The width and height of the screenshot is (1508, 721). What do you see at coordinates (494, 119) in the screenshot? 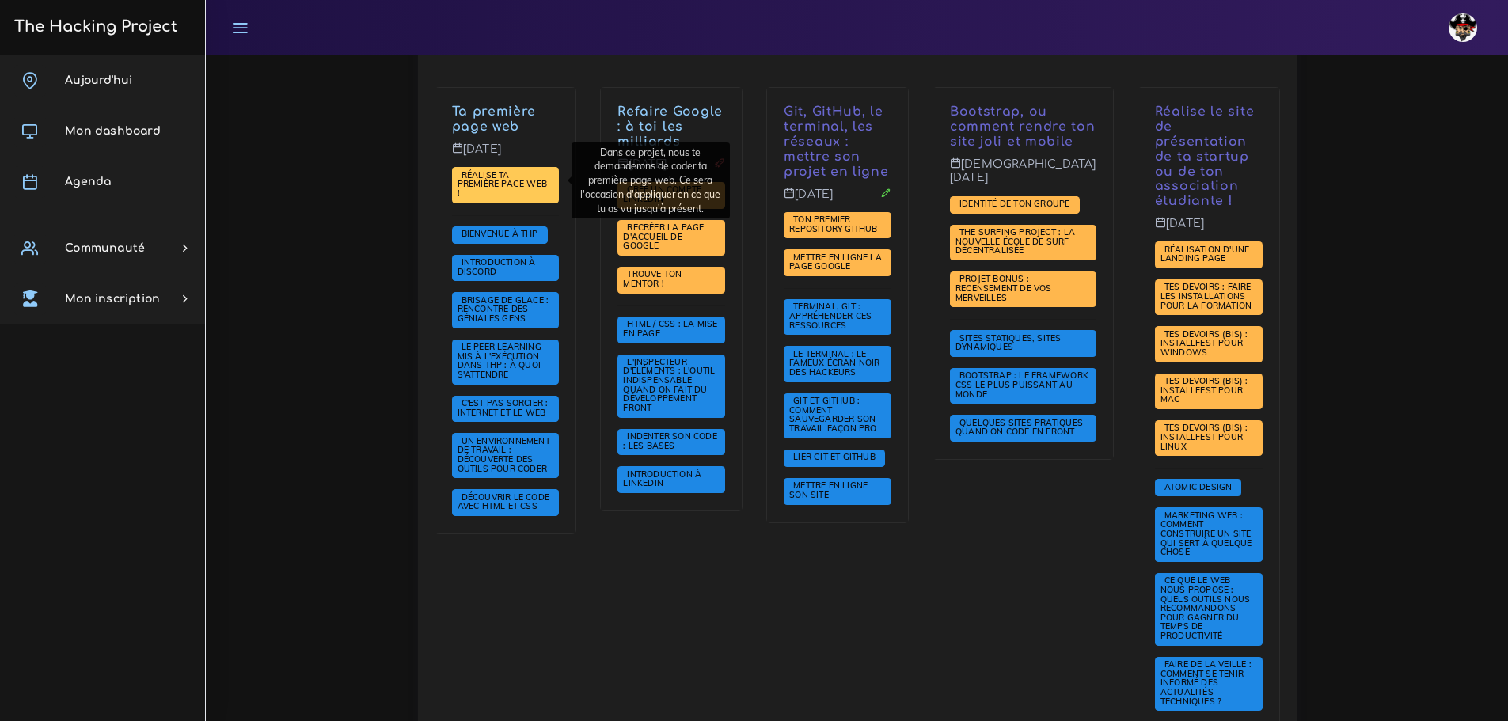
I see `a: Ta première page web` at bounding box center [494, 119].